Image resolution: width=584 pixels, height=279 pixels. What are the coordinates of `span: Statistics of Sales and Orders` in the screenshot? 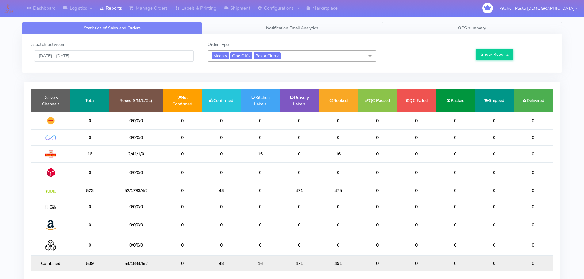 It's located at (112, 28).